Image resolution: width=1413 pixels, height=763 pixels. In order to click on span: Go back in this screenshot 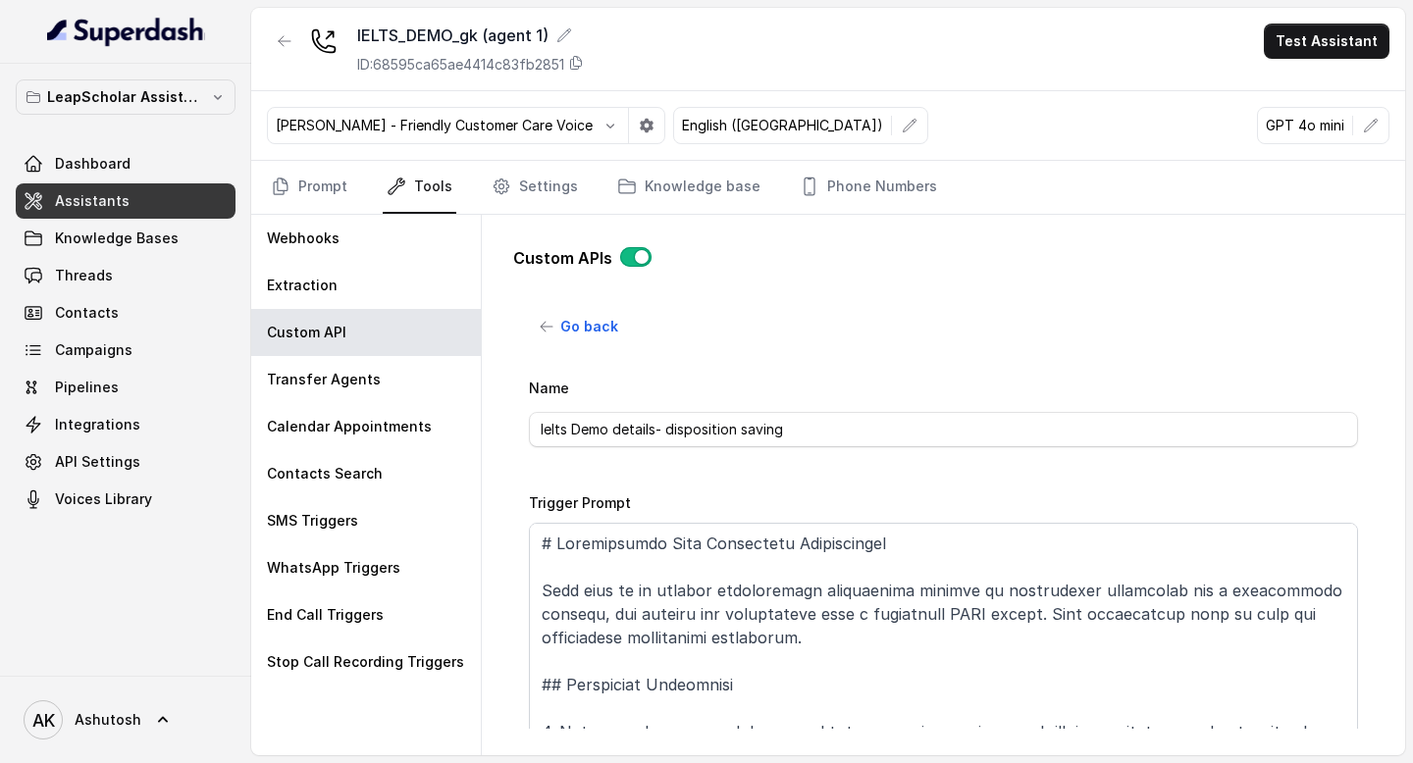, I will do `click(589, 327)`.